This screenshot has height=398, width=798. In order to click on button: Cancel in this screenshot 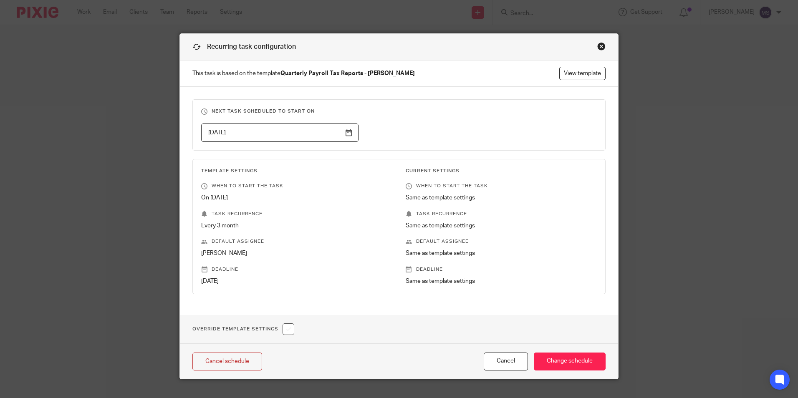, I will do `click(506, 361)`.